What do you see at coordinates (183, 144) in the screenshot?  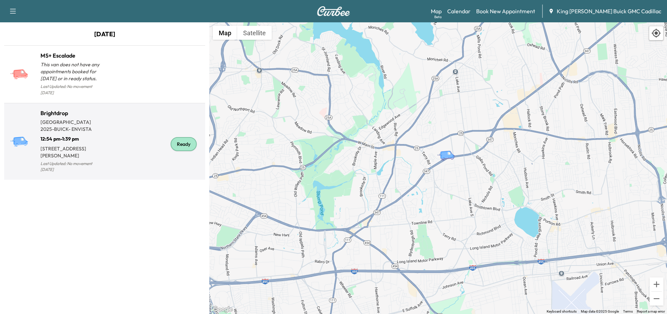 I see `div: Ready` at bounding box center [183, 144].